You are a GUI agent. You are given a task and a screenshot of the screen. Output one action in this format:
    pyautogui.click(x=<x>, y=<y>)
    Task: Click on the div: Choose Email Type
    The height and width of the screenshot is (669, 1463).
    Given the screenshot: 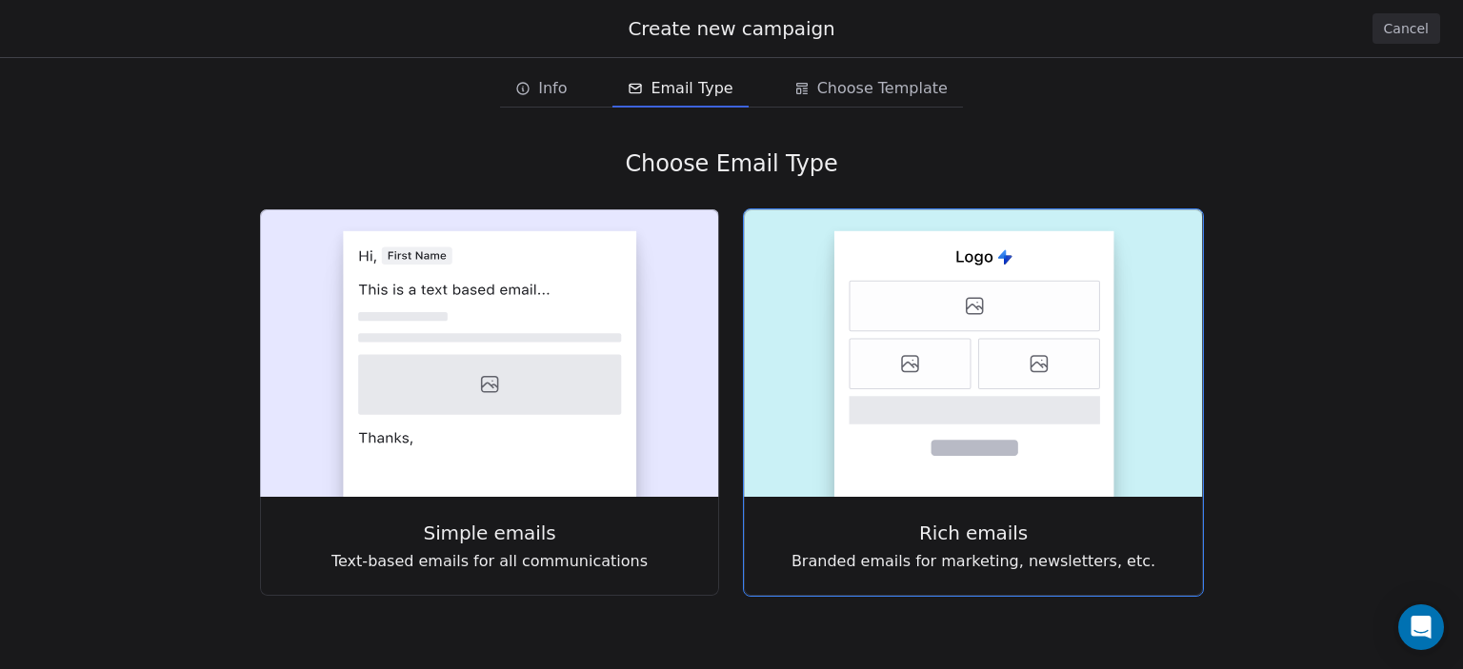 What is the action you would take?
    pyautogui.click(x=731, y=164)
    